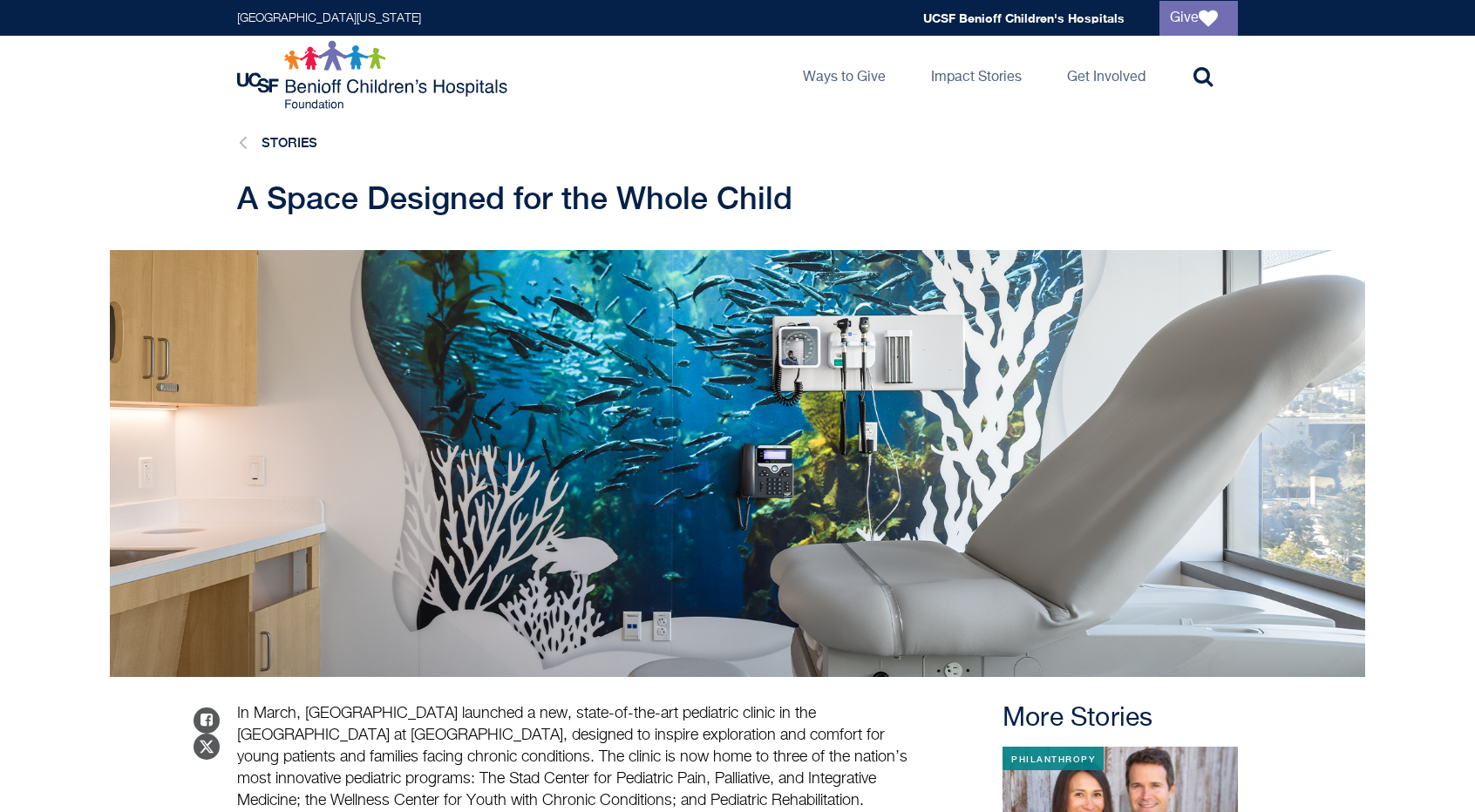  Describe the element at coordinates (844, 75) in the screenshot. I see `a: Ways to Give` at that location.